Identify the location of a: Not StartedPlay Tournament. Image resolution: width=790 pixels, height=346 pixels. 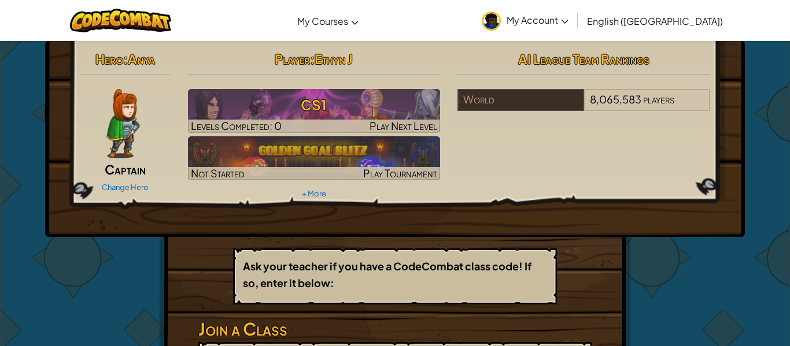
(314, 158).